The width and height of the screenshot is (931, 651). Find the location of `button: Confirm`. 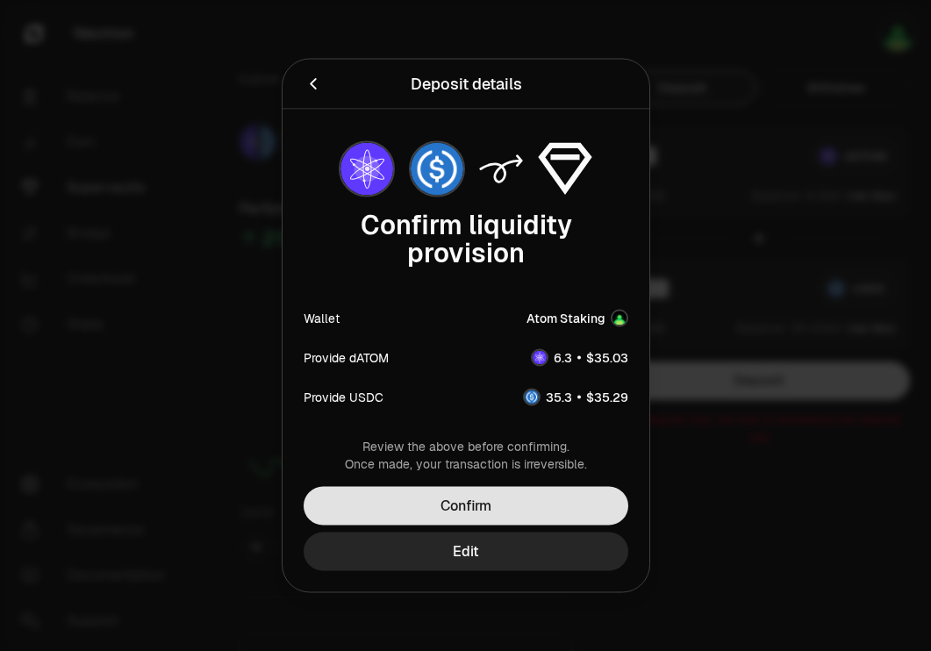

button: Confirm is located at coordinates (466, 506).